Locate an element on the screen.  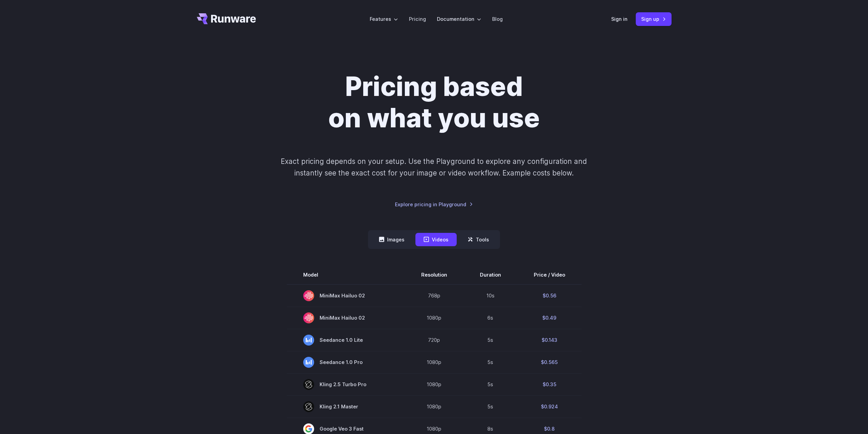
a: Sign in is located at coordinates (620, 19).